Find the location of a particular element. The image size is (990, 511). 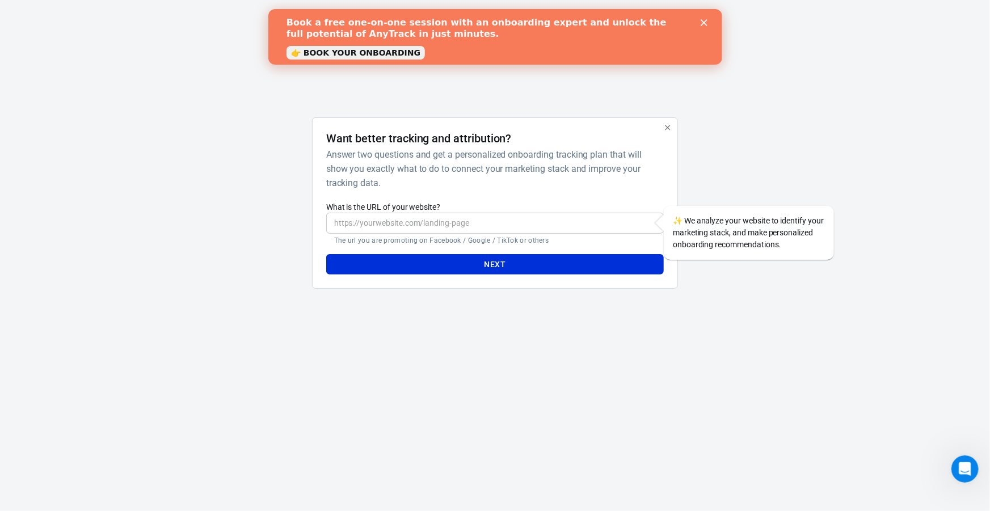

a: 👉 BOOK YOUR ONBOARDING is located at coordinates (87, 44).